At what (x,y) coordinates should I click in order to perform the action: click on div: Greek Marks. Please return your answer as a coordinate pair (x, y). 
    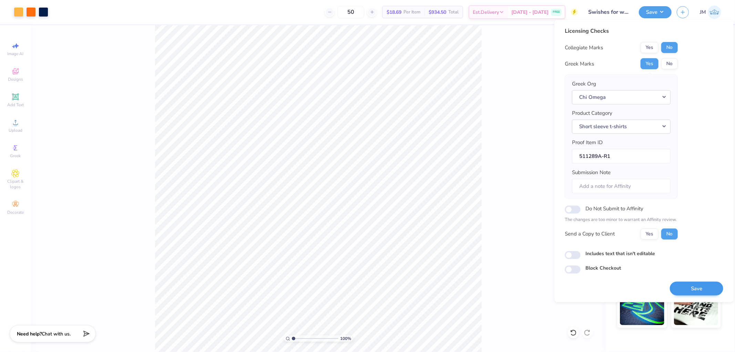
    Looking at the image, I should click on (579, 64).